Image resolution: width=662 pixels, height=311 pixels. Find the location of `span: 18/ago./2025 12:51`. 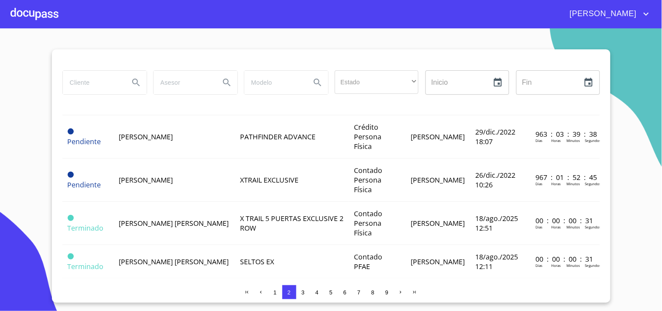

span: 18/ago./2025 12:51 is located at coordinates (497, 223).